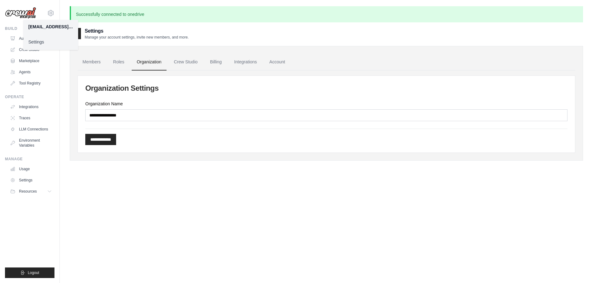  I want to click on a: Organization, so click(149, 62).